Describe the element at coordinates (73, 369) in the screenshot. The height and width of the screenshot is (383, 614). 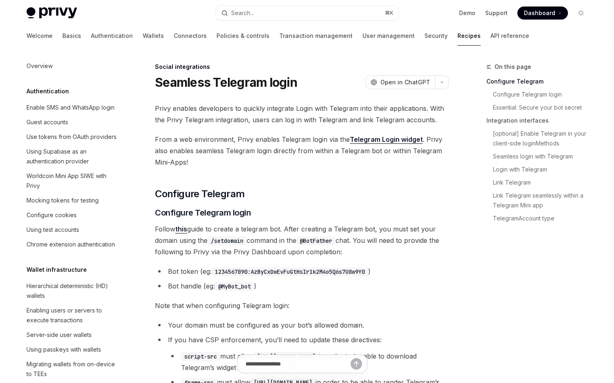
I see `div: Migrating wallets from on-device to TEEs` at that location.